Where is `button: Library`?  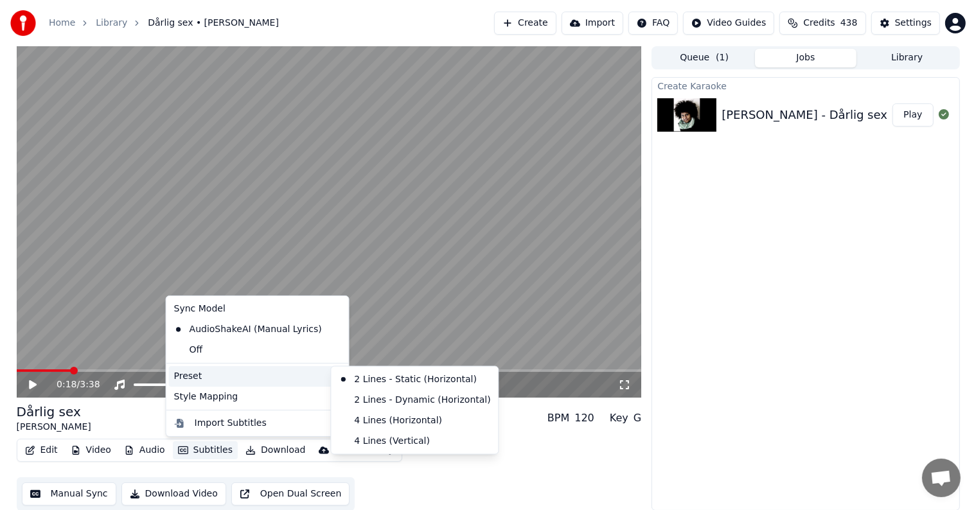 button: Library is located at coordinates (907, 58).